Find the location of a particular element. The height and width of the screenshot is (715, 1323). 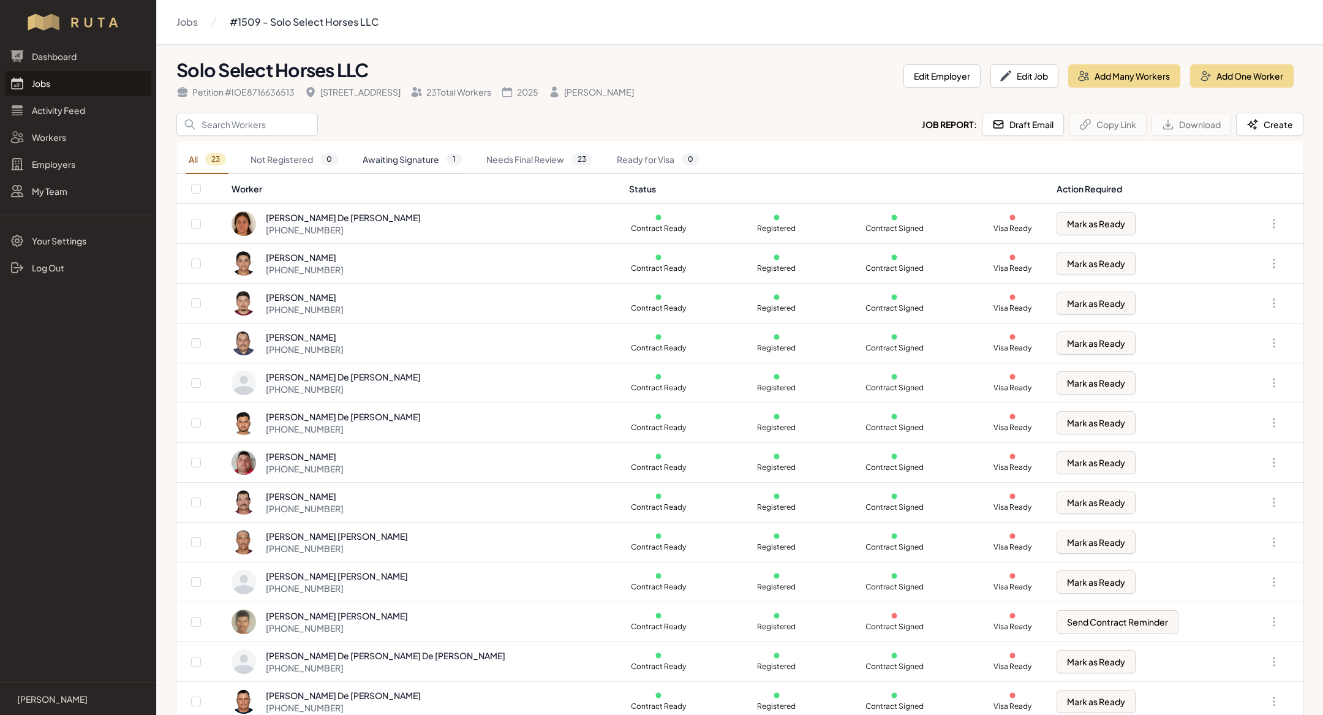

th: Action Required is located at coordinates (1143, 189).